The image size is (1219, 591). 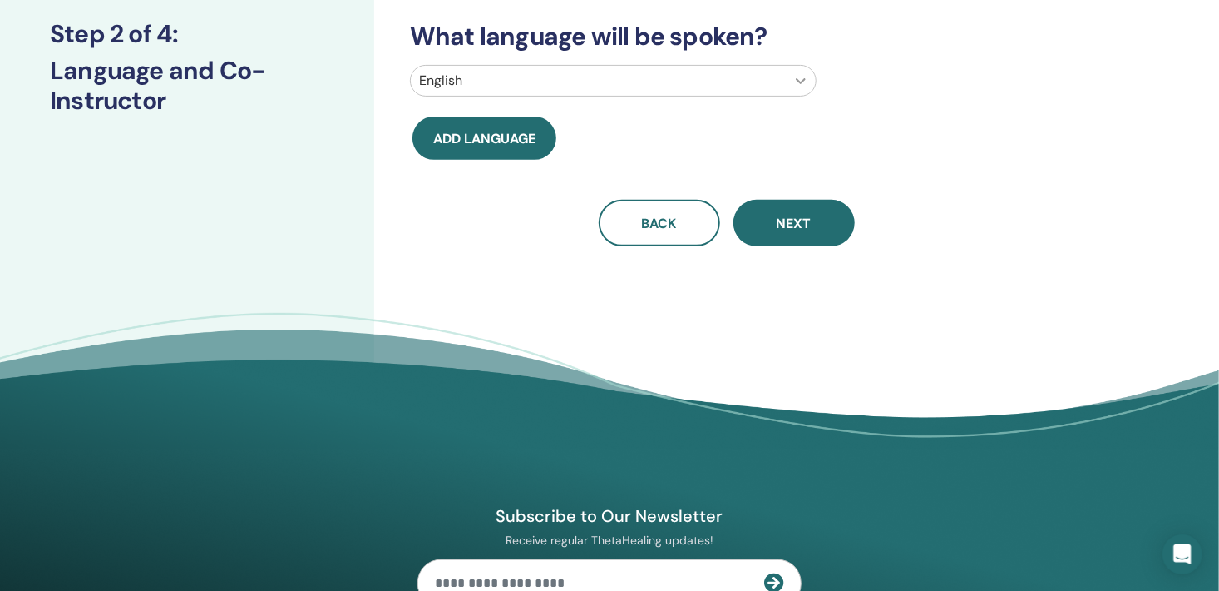 What do you see at coordinates (484, 138) in the screenshot?
I see `span: Add language` at bounding box center [484, 138].